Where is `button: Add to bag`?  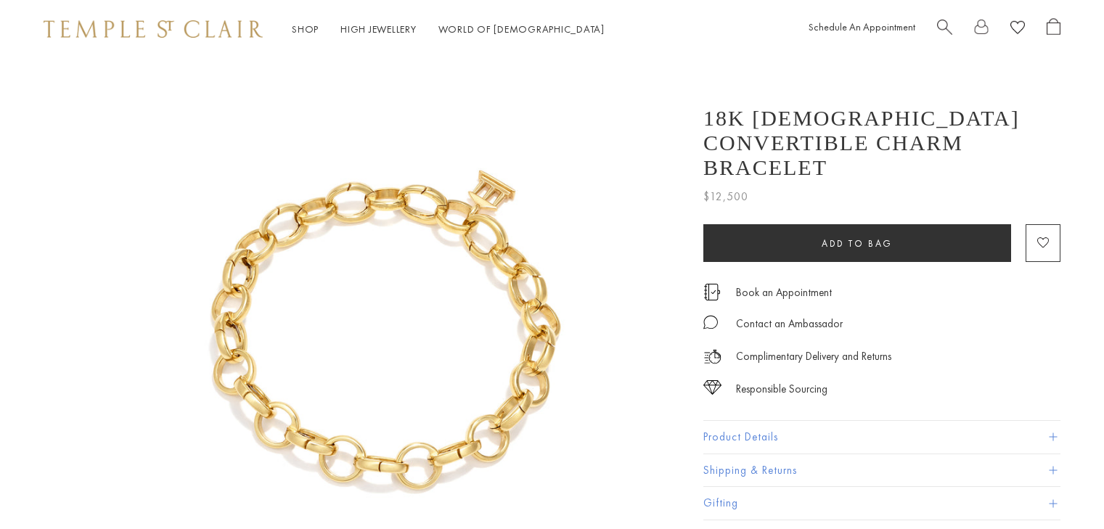
button: Add to bag is located at coordinates (857, 243).